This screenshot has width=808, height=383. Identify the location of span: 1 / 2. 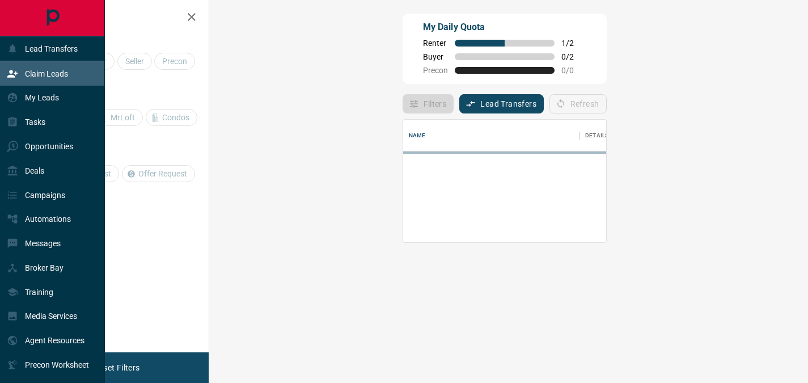
(573, 43).